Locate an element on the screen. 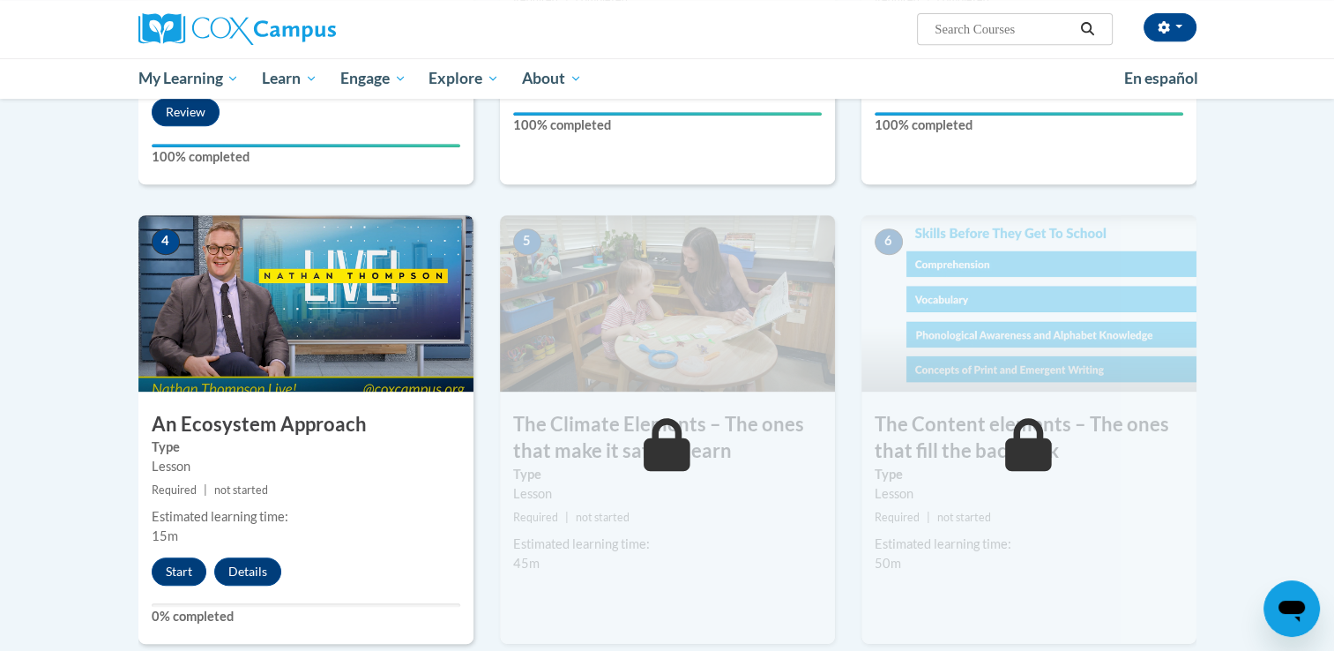  h3: An Ecosystem Approach is located at coordinates (306, 424).